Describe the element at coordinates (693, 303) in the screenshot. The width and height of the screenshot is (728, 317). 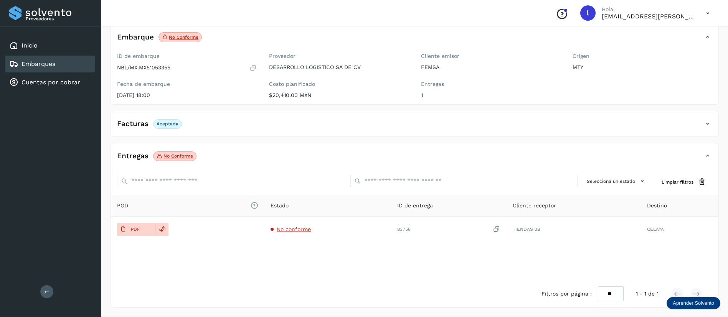
I see `p: Aprender Solvento` at that location.